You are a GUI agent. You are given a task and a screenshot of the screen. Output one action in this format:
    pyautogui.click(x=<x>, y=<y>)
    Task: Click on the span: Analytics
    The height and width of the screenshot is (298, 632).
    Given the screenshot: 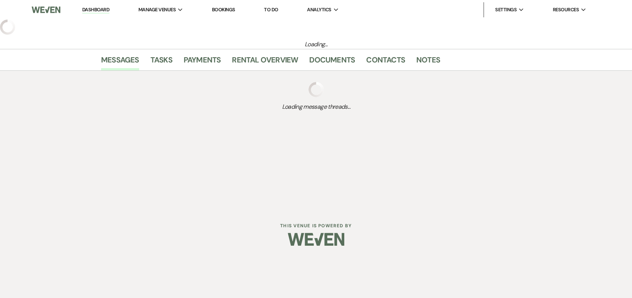 What is the action you would take?
    pyautogui.click(x=319, y=10)
    